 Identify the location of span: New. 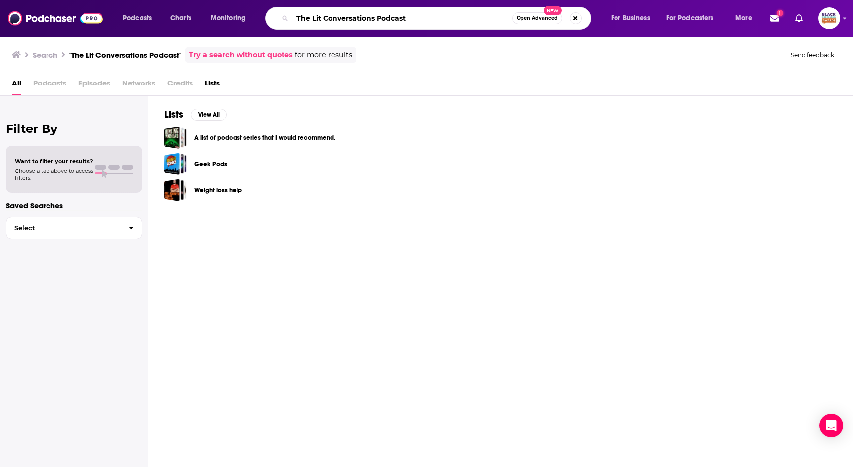
(552, 10).